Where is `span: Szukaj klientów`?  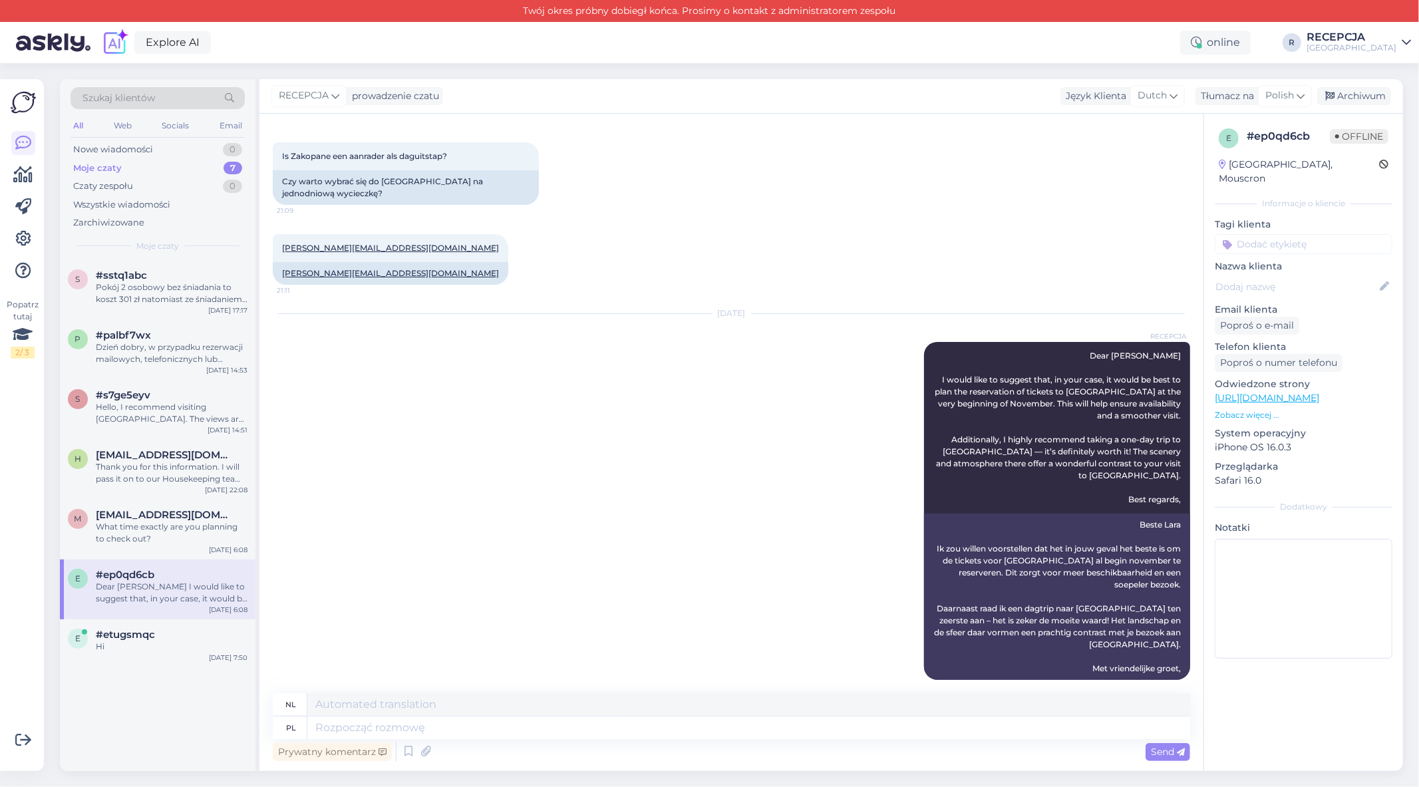 span: Szukaj klientów is located at coordinates (118, 98).